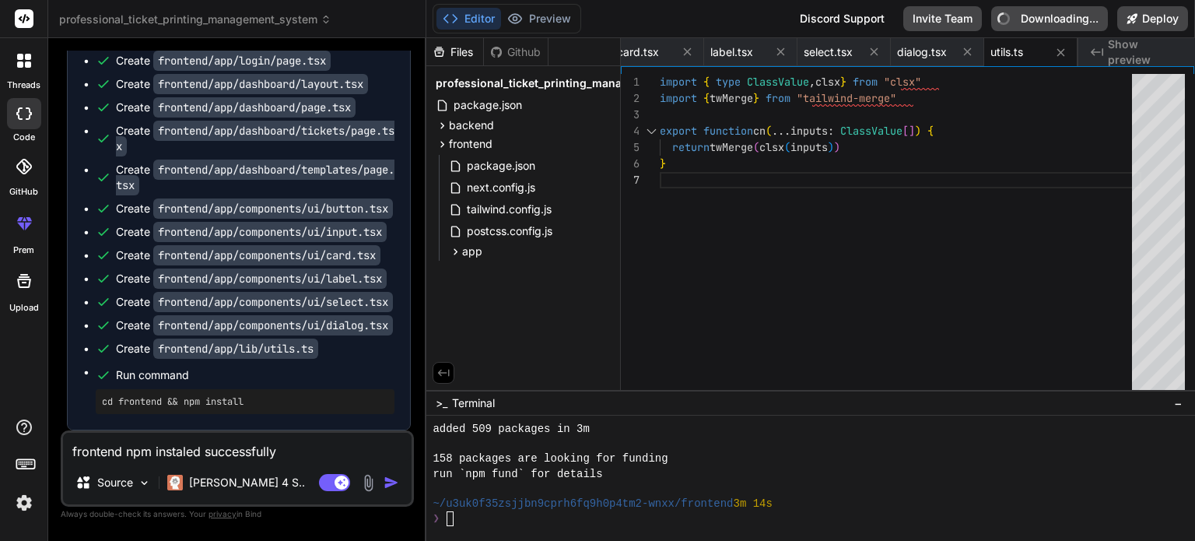 This screenshot has height=541, width=1195. What do you see at coordinates (509, 209) in the screenshot?
I see `span: tailwind.config.js` at bounding box center [509, 209].